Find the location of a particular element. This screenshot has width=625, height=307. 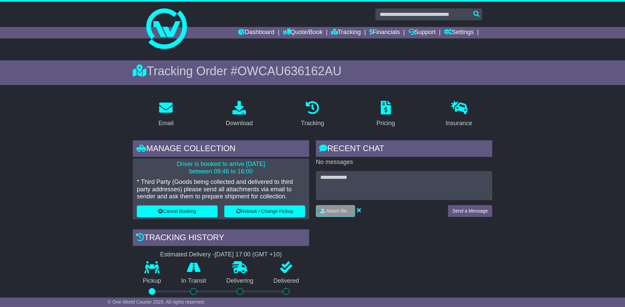

a: Support is located at coordinates (422, 33).